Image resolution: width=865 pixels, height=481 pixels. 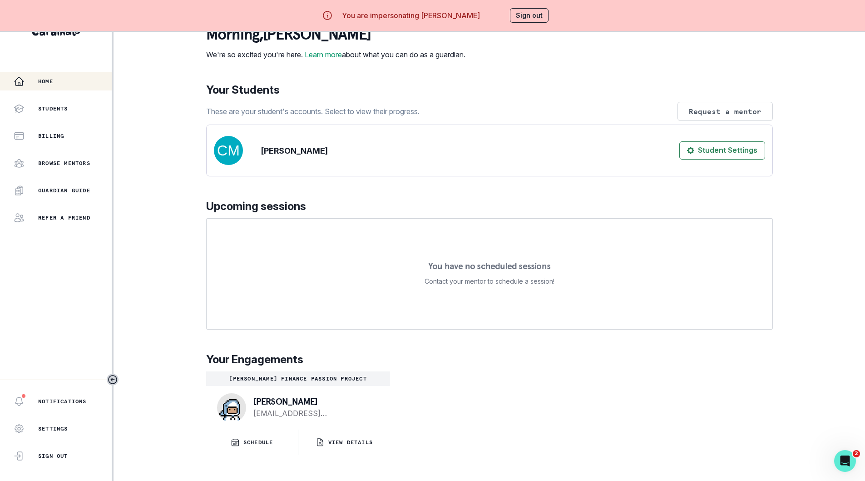 I want to click on button: Student Settings, so click(x=722, y=150).